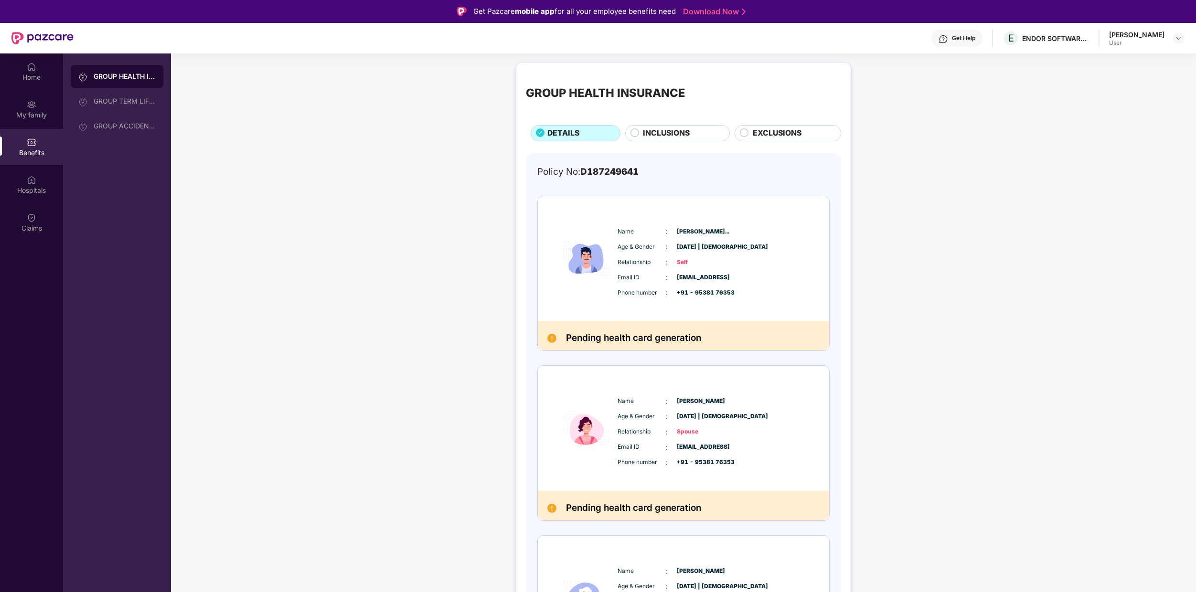  I want to click on span: DETAILS, so click(563, 133).